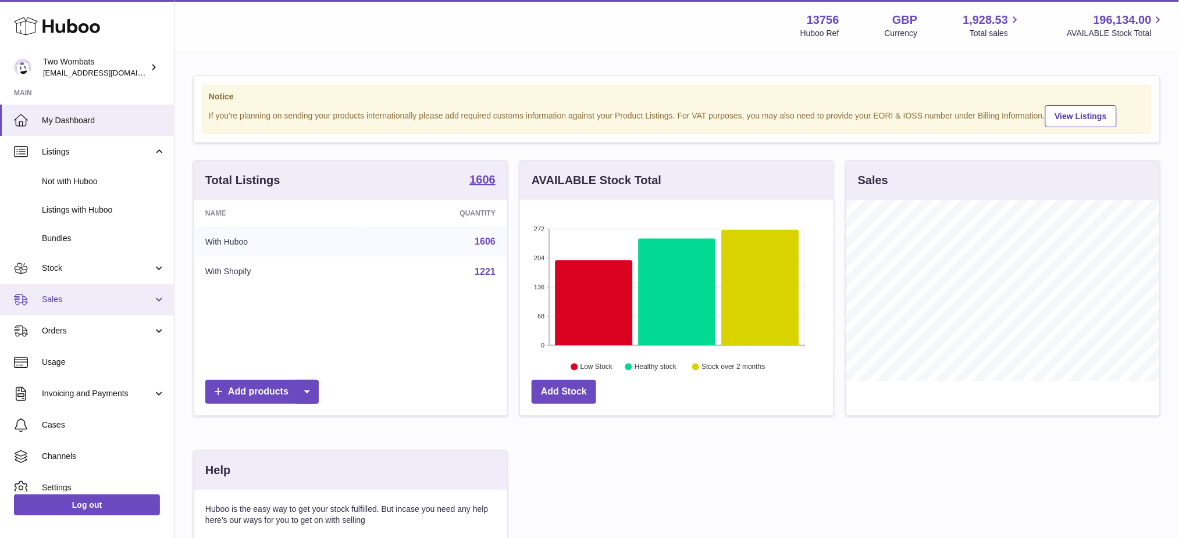  I want to click on span: AVAILABLE Stock Total, so click(1115, 33).